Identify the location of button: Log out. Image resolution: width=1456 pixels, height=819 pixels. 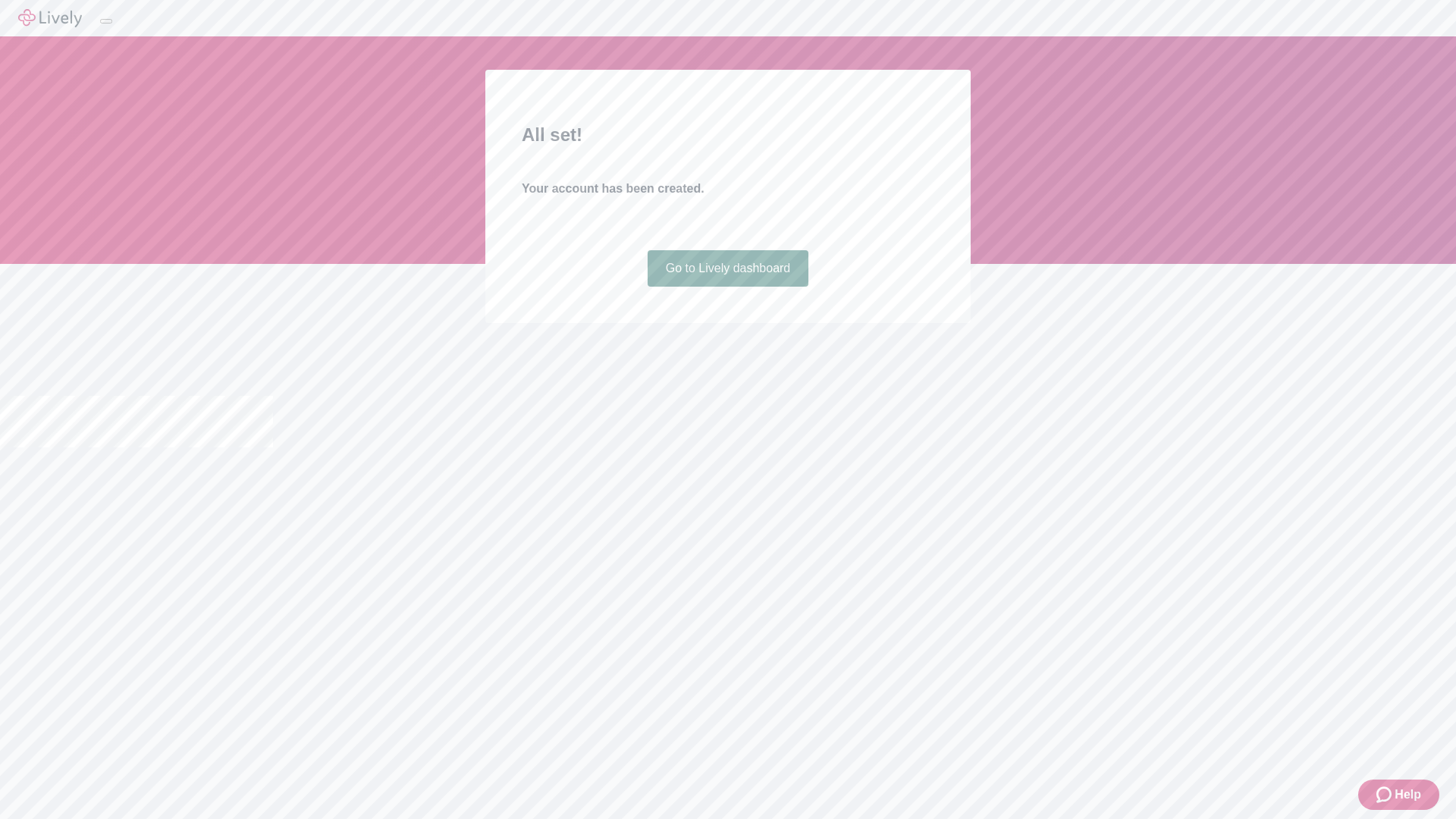
(106, 21).